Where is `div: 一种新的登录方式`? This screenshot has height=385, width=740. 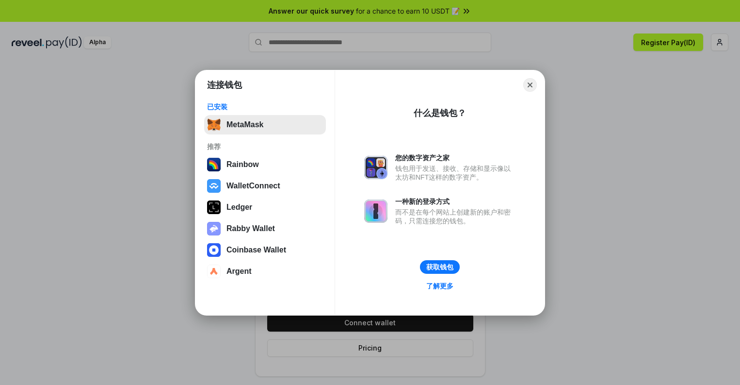
div: 一种新的登录方式 is located at coordinates (455, 201).